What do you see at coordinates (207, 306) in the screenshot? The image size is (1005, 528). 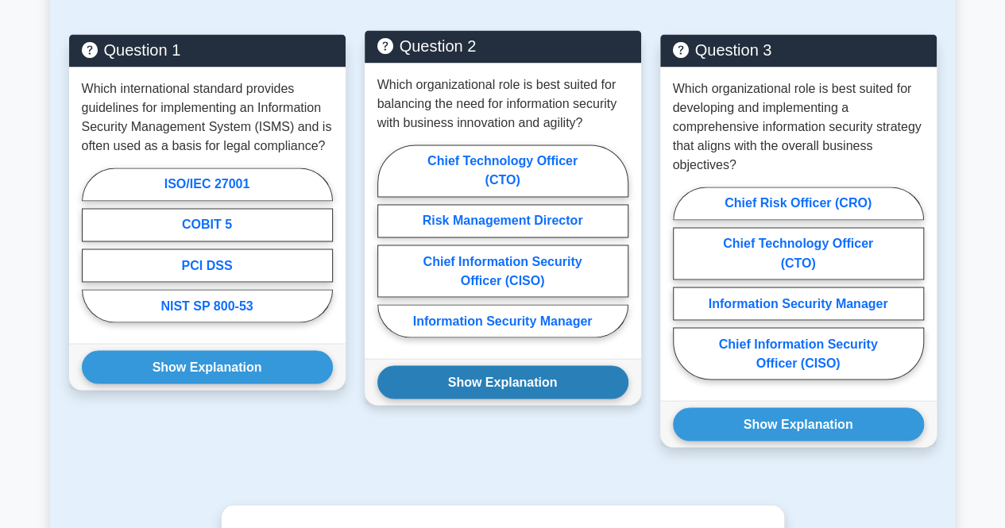 I see `label: NIST SP 800-53` at bounding box center [207, 306].